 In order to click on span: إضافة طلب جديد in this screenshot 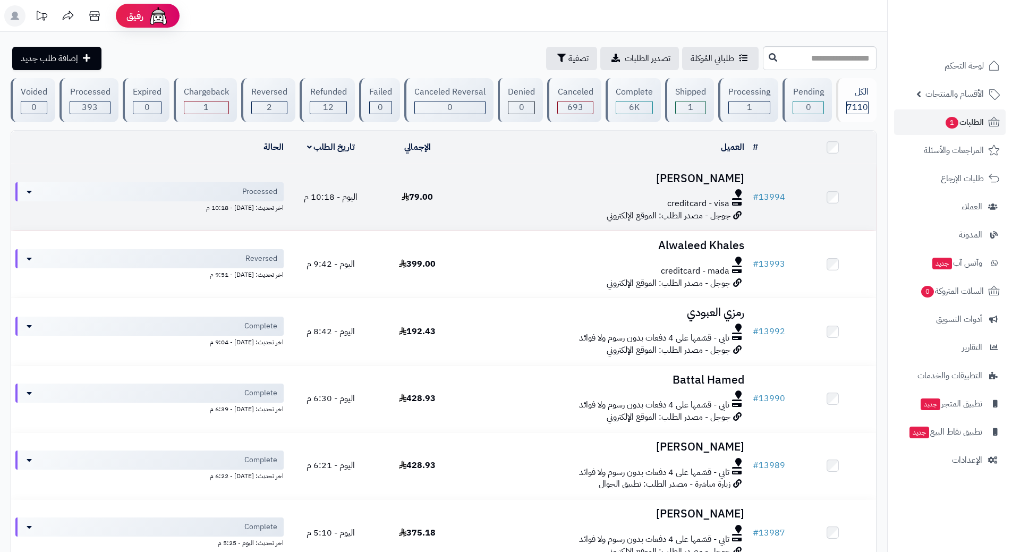, I will do `click(49, 58)`.